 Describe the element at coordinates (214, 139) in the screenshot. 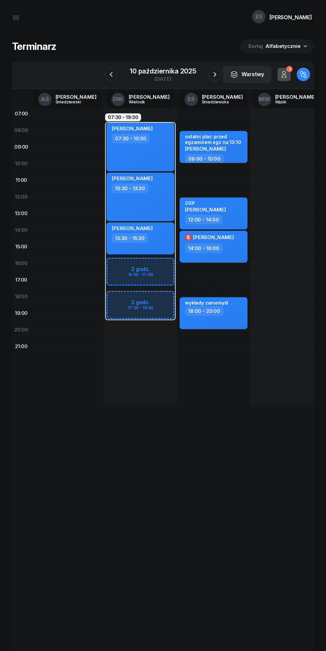

I see `div: ostatni plac przed egzaminem egz na 13:10` at that location.